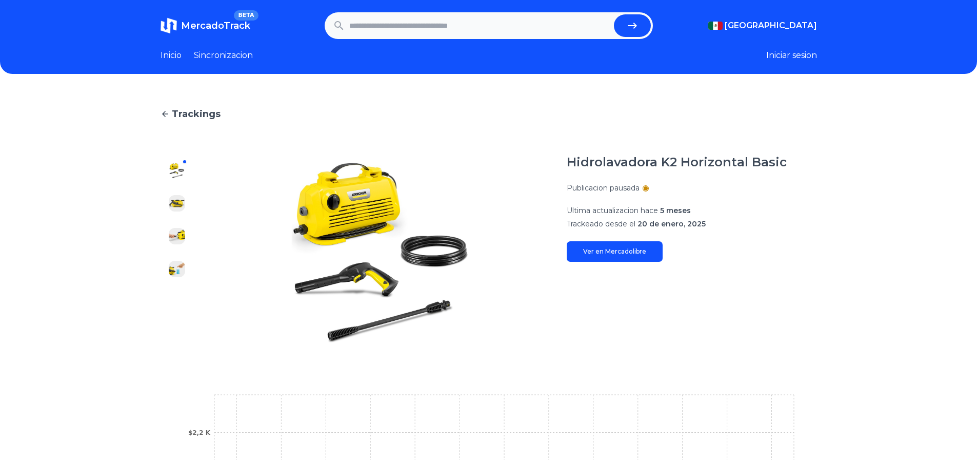 This screenshot has width=977, height=460. I want to click on span: 5 meses, so click(676, 210).